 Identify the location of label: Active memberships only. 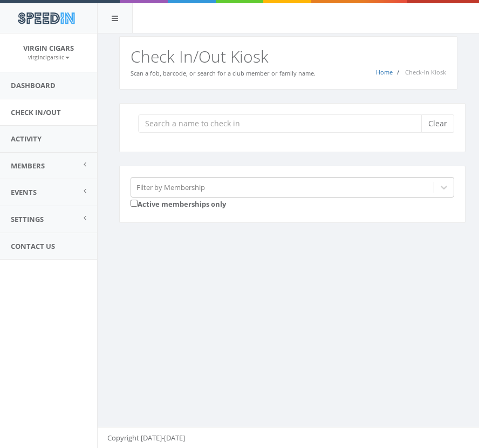
(178, 203).